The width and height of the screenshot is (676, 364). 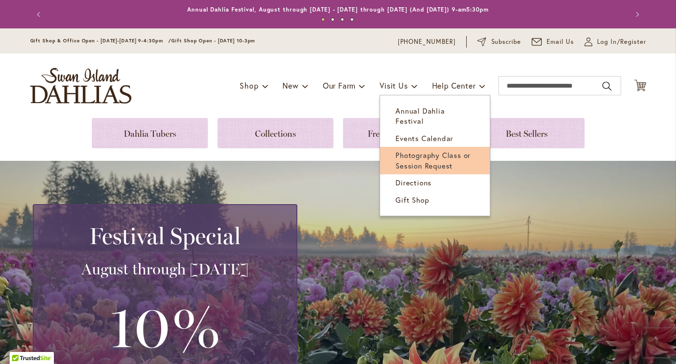 What do you see at coordinates (636, 14) in the screenshot?
I see `button: Next` at bounding box center [636, 14].